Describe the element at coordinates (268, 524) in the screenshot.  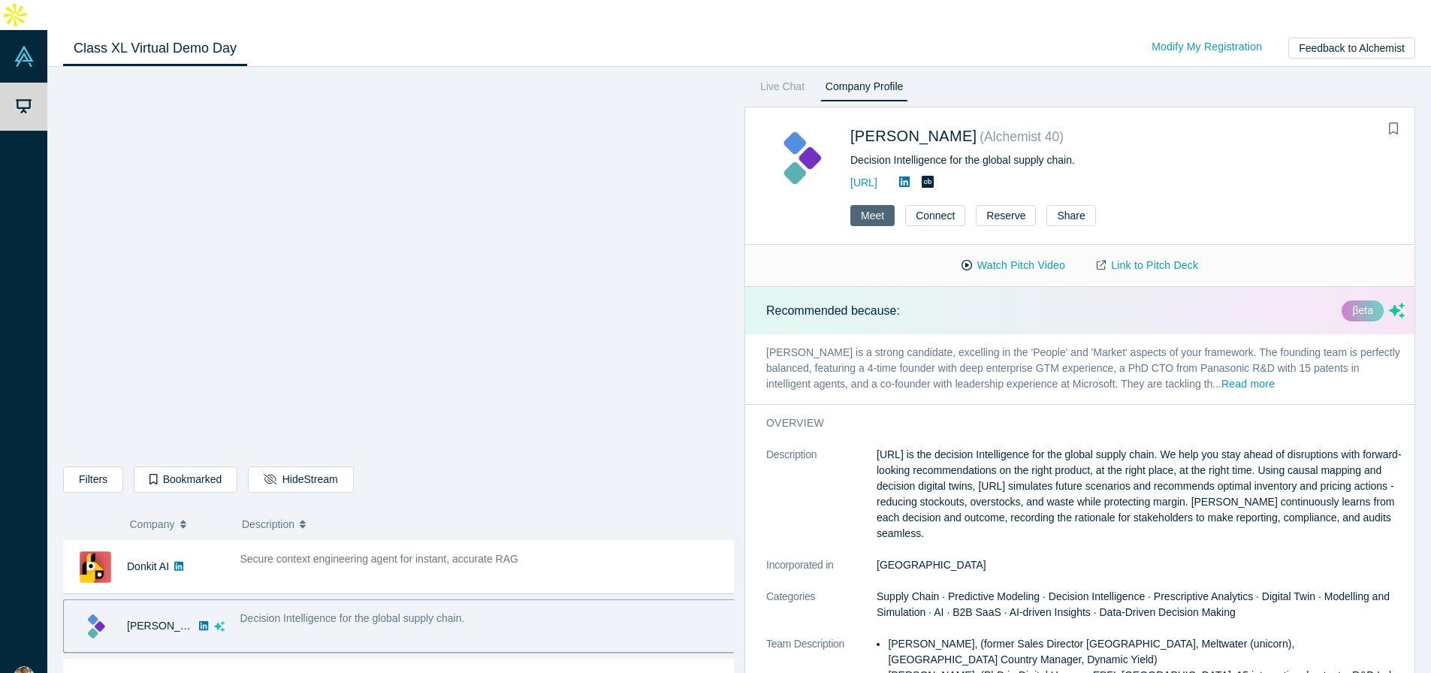
I see `span: Description` at that location.